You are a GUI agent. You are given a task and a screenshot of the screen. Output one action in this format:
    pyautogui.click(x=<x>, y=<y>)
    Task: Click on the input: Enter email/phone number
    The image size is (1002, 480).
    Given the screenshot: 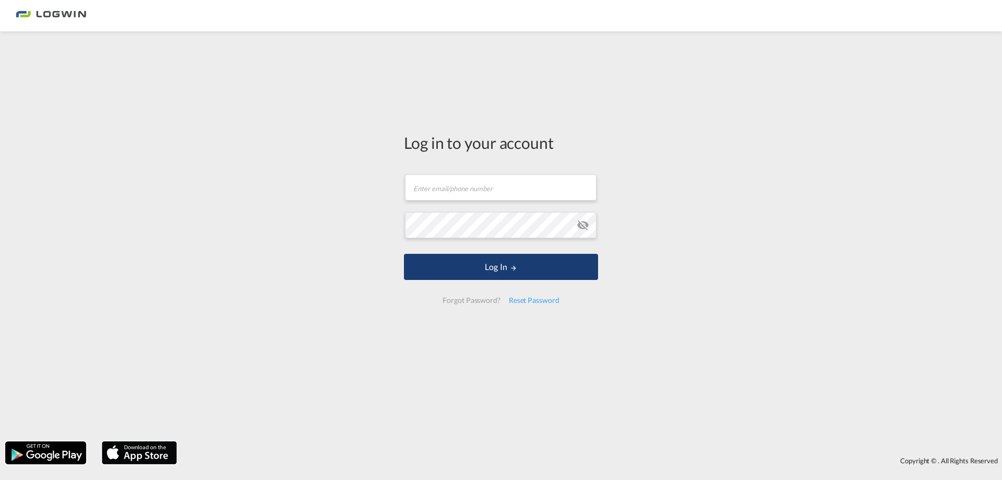 What is the action you would take?
    pyautogui.click(x=501, y=187)
    